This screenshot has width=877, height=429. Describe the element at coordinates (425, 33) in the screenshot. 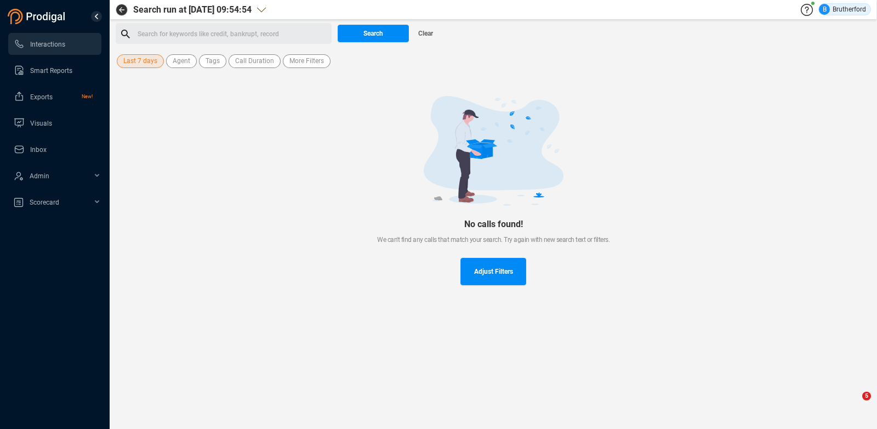

I see `span: Clear` at that location.